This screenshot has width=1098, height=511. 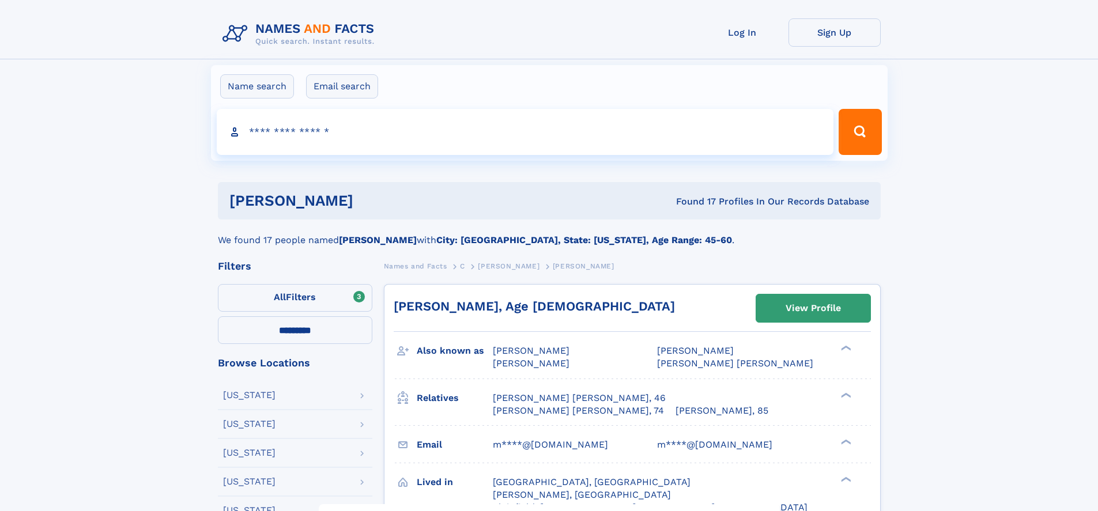 I want to click on label: Filters, so click(x=295, y=298).